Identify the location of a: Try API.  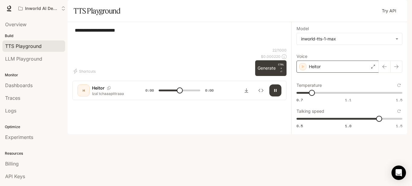
(389, 11).